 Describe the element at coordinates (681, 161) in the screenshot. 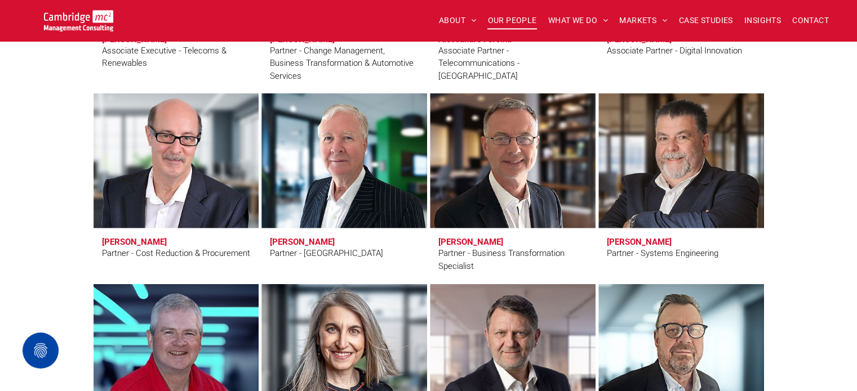

I see `a: Mark Putt | Partner - Systems Engineering | Cambridge Management Consulting` at that location.